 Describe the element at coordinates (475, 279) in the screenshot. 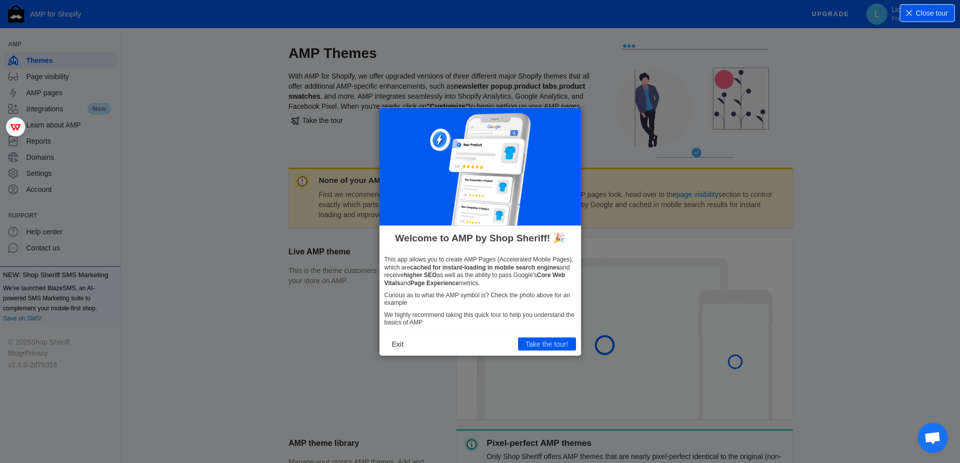

I see `b: Core Web Vitals` at that location.